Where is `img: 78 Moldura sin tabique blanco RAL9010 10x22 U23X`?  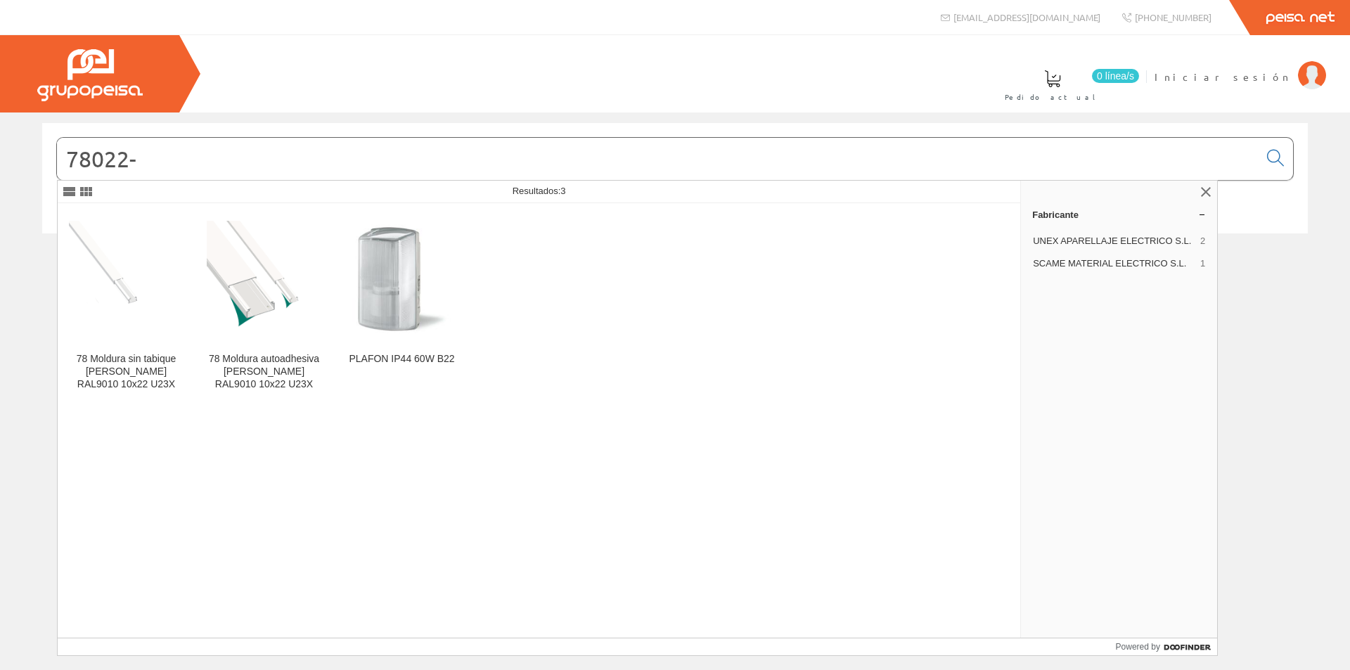 img: 78 Moldura sin tabique blanco RAL9010 10x22 U23X is located at coordinates (126, 278).